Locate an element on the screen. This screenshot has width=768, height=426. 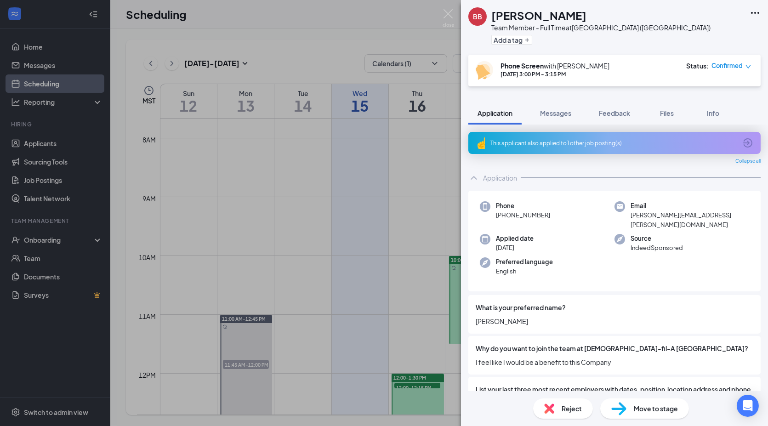
span: Reject is located at coordinates (571, 408).